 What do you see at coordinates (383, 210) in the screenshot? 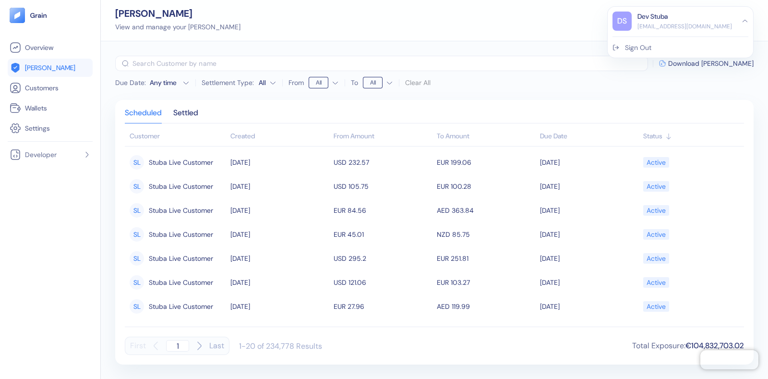
I see `td: EUR 84.56` at bounding box center [383, 210].